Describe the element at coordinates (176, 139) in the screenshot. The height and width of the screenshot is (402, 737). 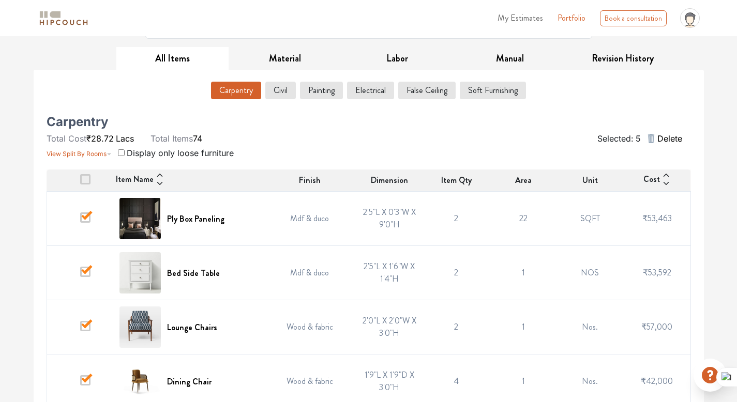
I see `li: 74` at that location.